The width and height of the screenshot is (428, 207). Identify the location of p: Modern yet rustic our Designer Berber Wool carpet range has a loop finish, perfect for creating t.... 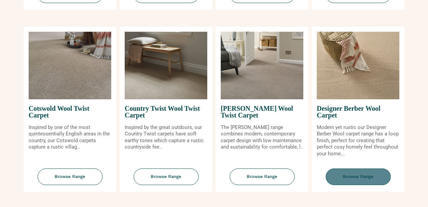
(358, 141).